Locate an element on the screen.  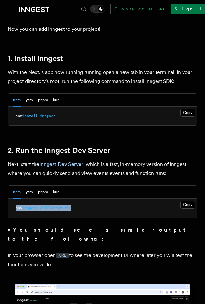
button: Find something... is located at coordinates (84, 9).